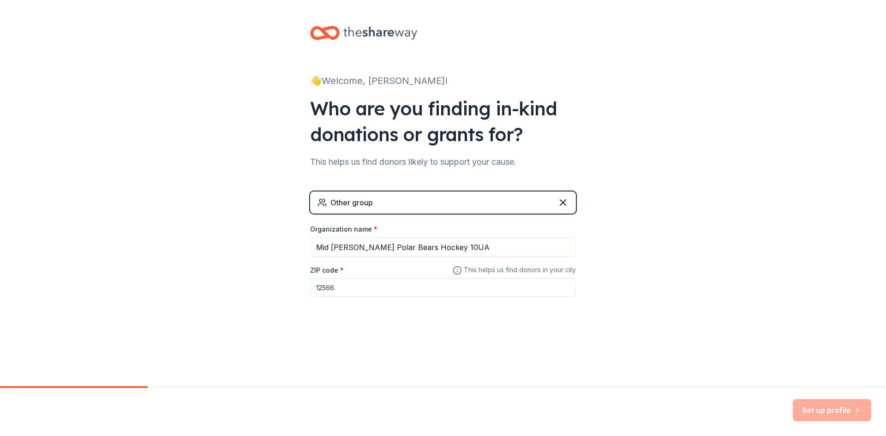 This screenshot has width=886, height=436. I want to click on label: ZIP code, so click(327, 270).